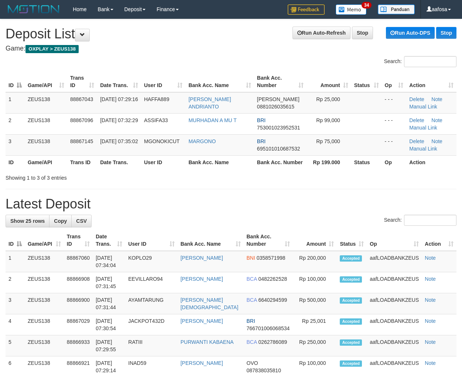  Describe the element at coordinates (96, 177) in the screenshot. I see `div: Showing 1 to 3 of 3 entries` at that location.